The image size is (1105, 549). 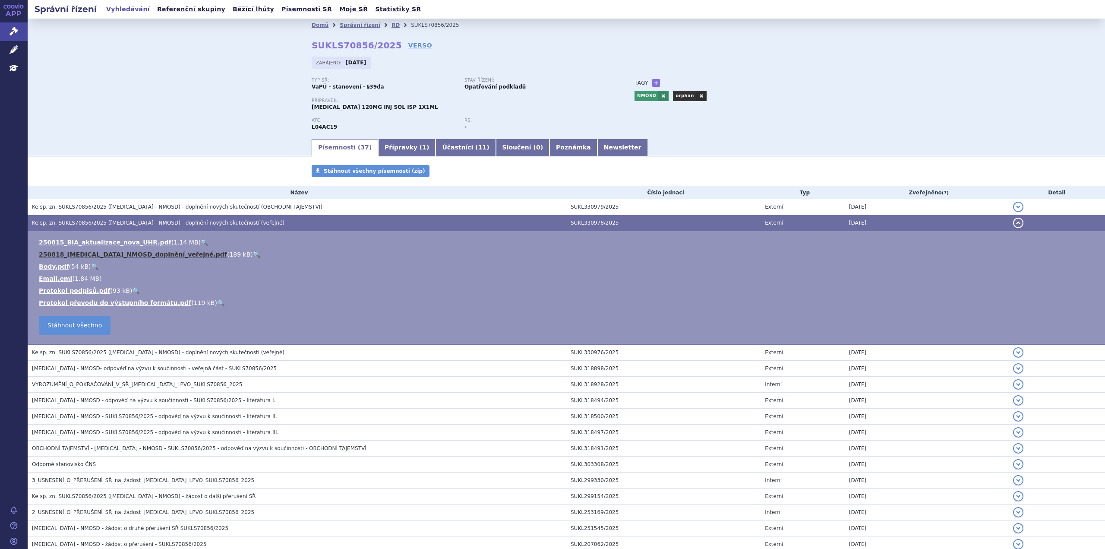 What do you see at coordinates (424, 147) in the screenshot?
I see `span: 1` at bounding box center [424, 147].